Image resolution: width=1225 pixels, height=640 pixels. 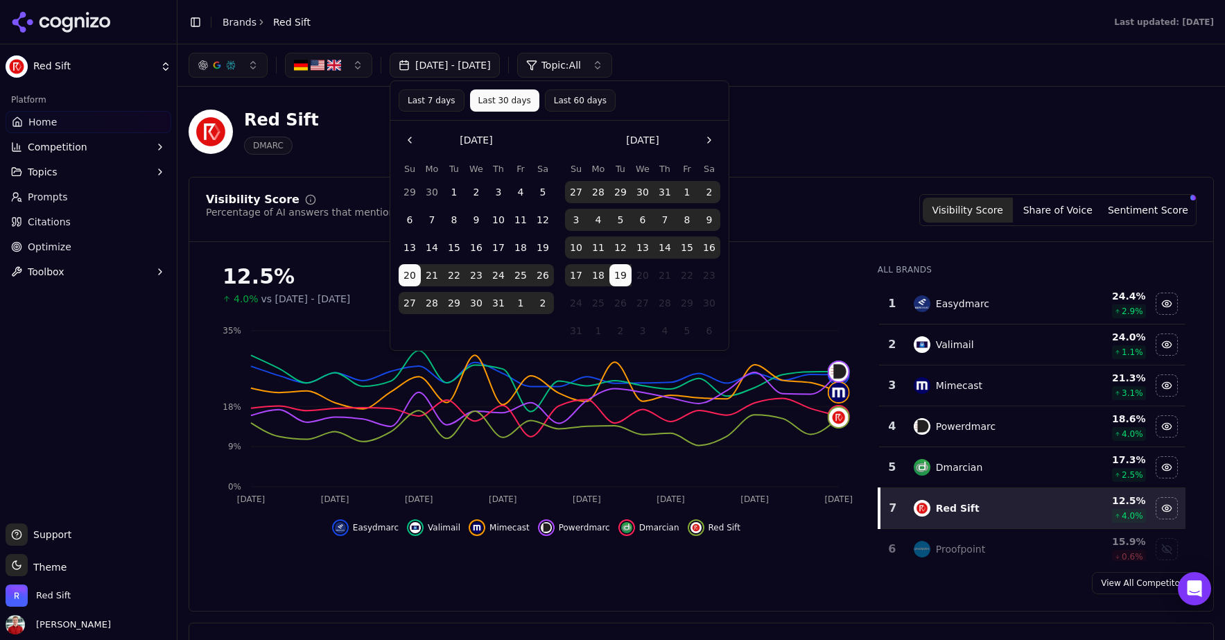 What do you see at coordinates (498, 275) in the screenshot?
I see `button: Thursday, July 24th, 2025, selected` at bounding box center [498, 275].